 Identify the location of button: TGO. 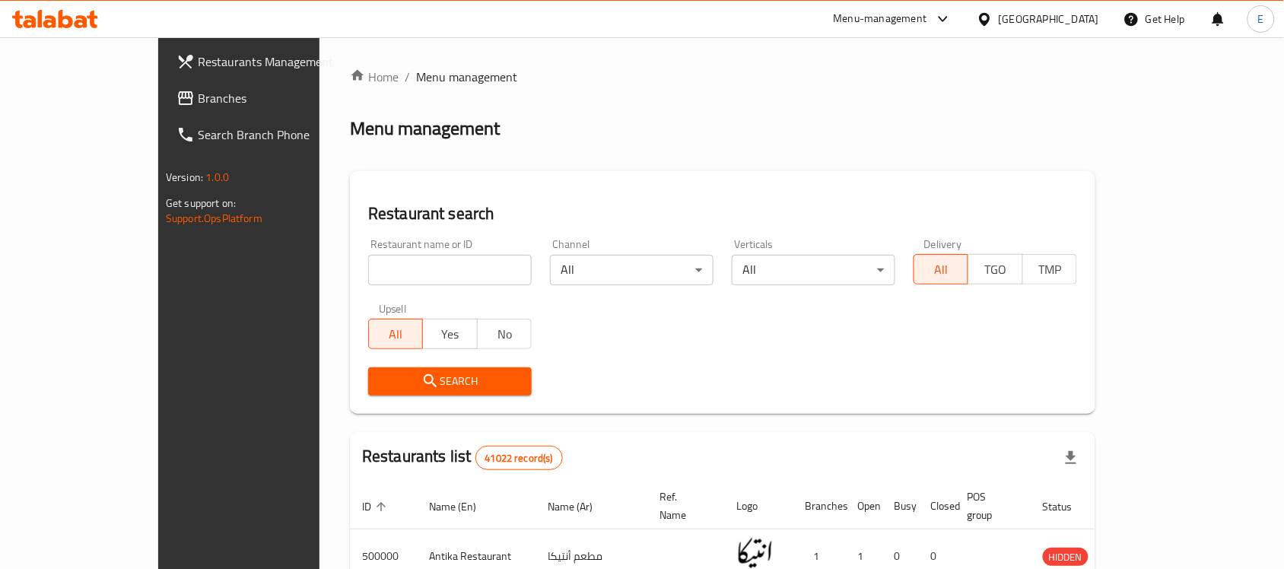
(995, 269).